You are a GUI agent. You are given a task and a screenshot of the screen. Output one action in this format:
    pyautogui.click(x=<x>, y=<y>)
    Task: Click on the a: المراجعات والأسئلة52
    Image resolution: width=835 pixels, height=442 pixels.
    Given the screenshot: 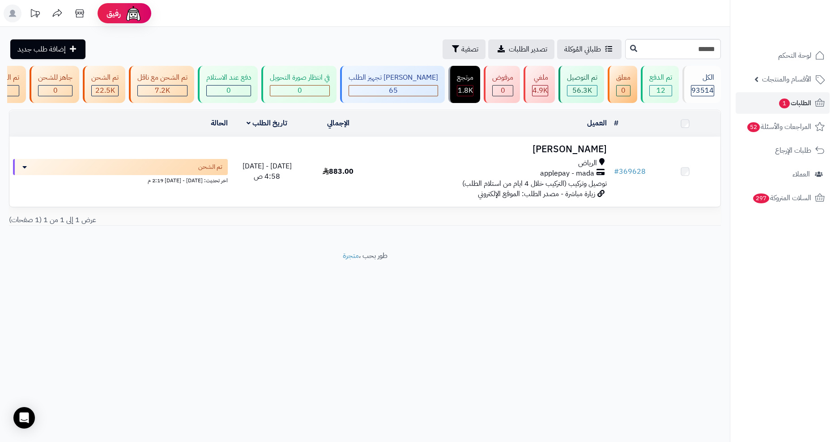 What is the action you would take?
    pyautogui.click(x=783, y=127)
    